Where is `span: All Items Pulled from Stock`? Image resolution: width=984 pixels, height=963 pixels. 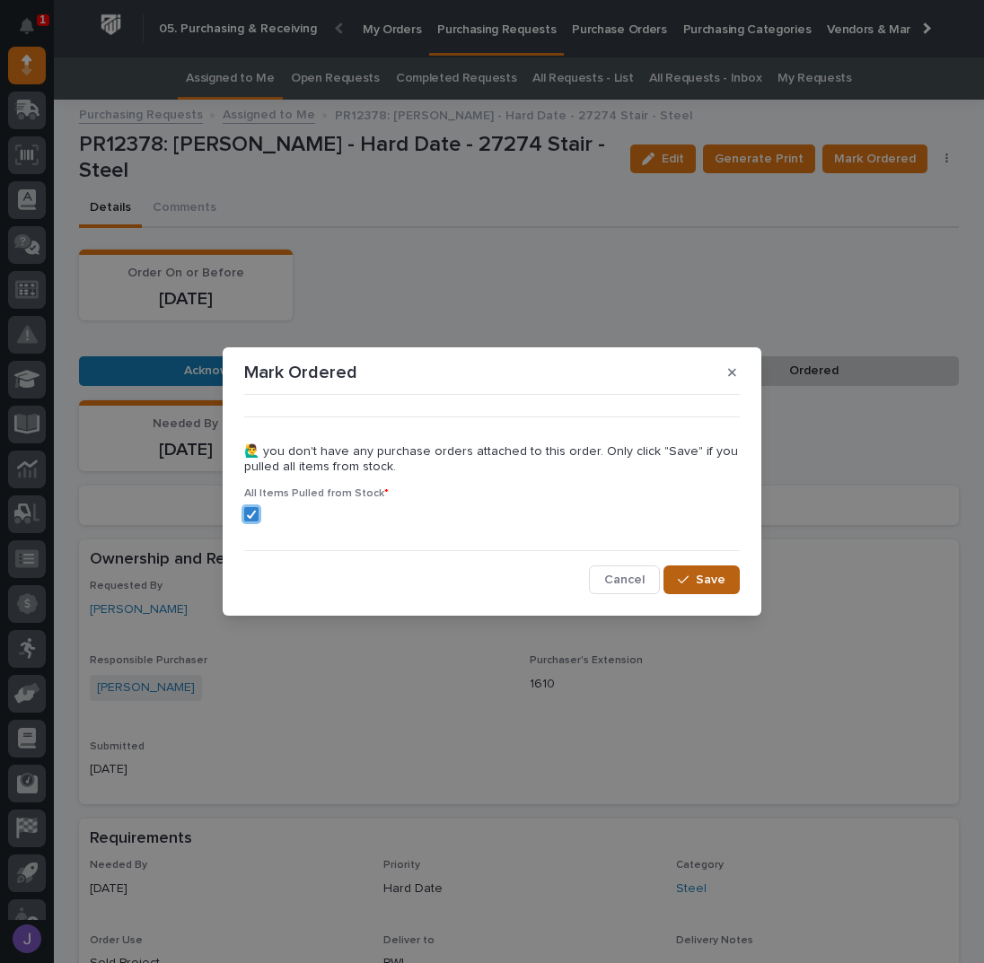
span: All Items Pulled from Stock is located at coordinates (316, 494).